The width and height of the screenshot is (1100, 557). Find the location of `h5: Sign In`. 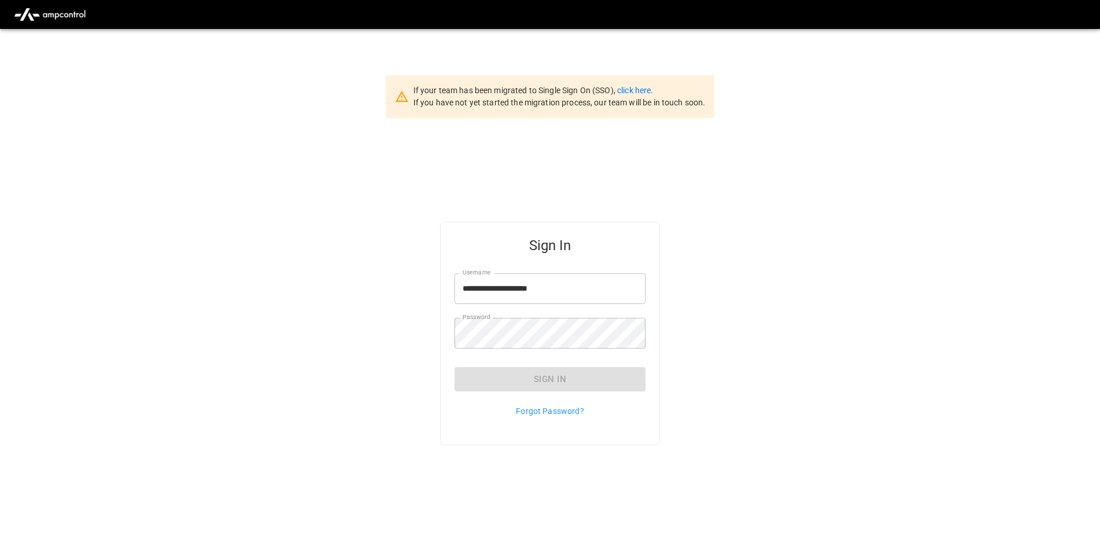

h5: Sign In is located at coordinates (550, 245).